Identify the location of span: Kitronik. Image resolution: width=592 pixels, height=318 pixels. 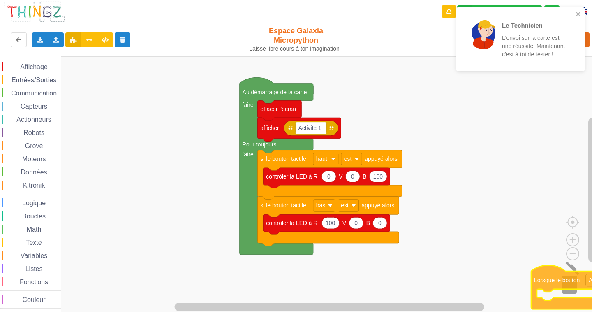
(34, 185).